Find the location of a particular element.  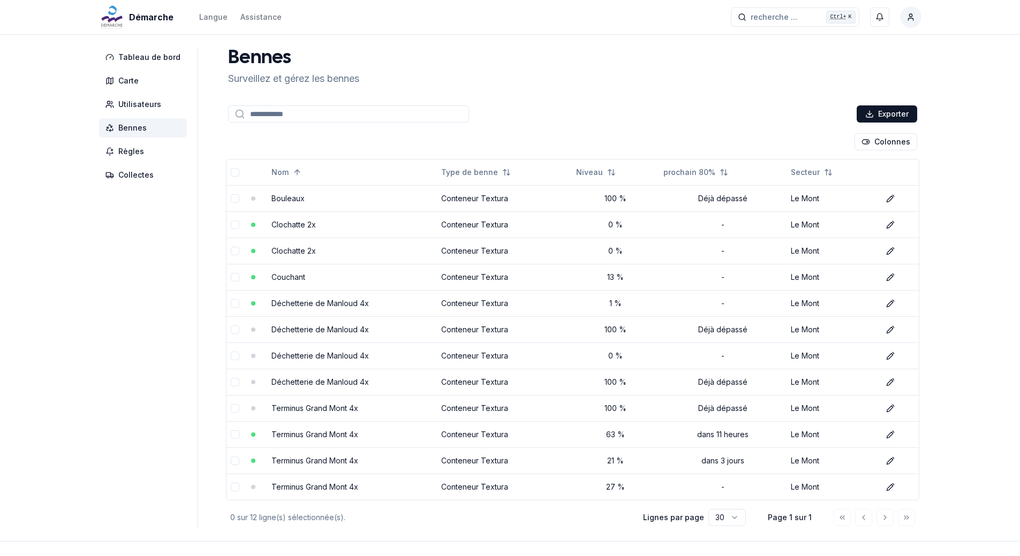

button: recherche ...Ctrl+K is located at coordinates (795, 17).